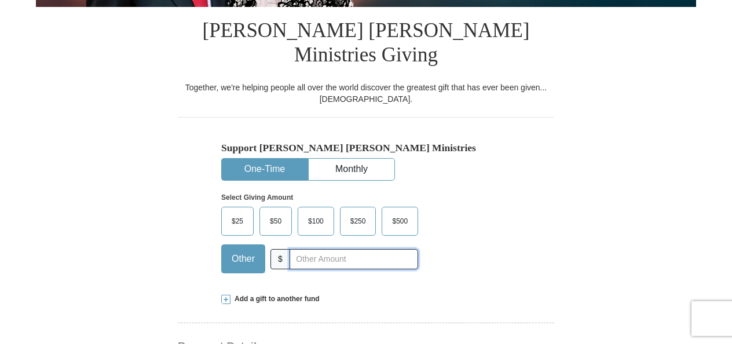  Describe the element at coordinates (316, 221) in the screenshot. I see `span: $100` at that location.